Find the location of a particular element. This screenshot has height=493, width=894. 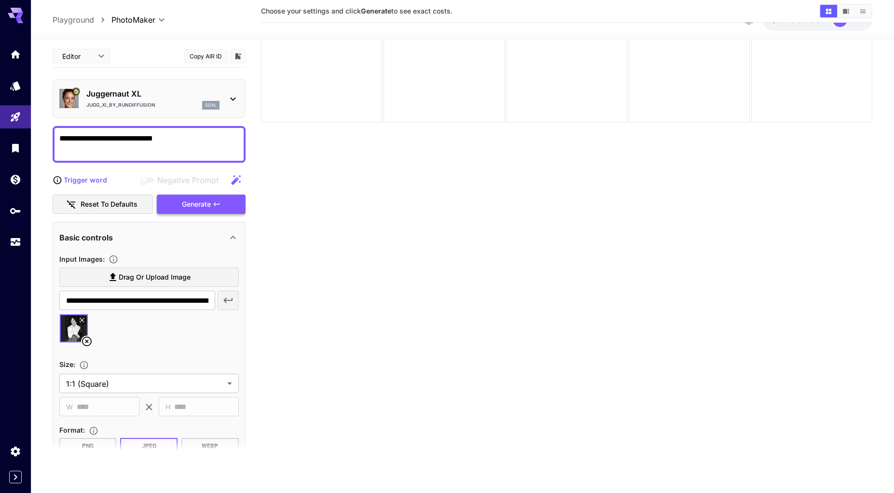

p: Playground is located at coordinates (73, 20).